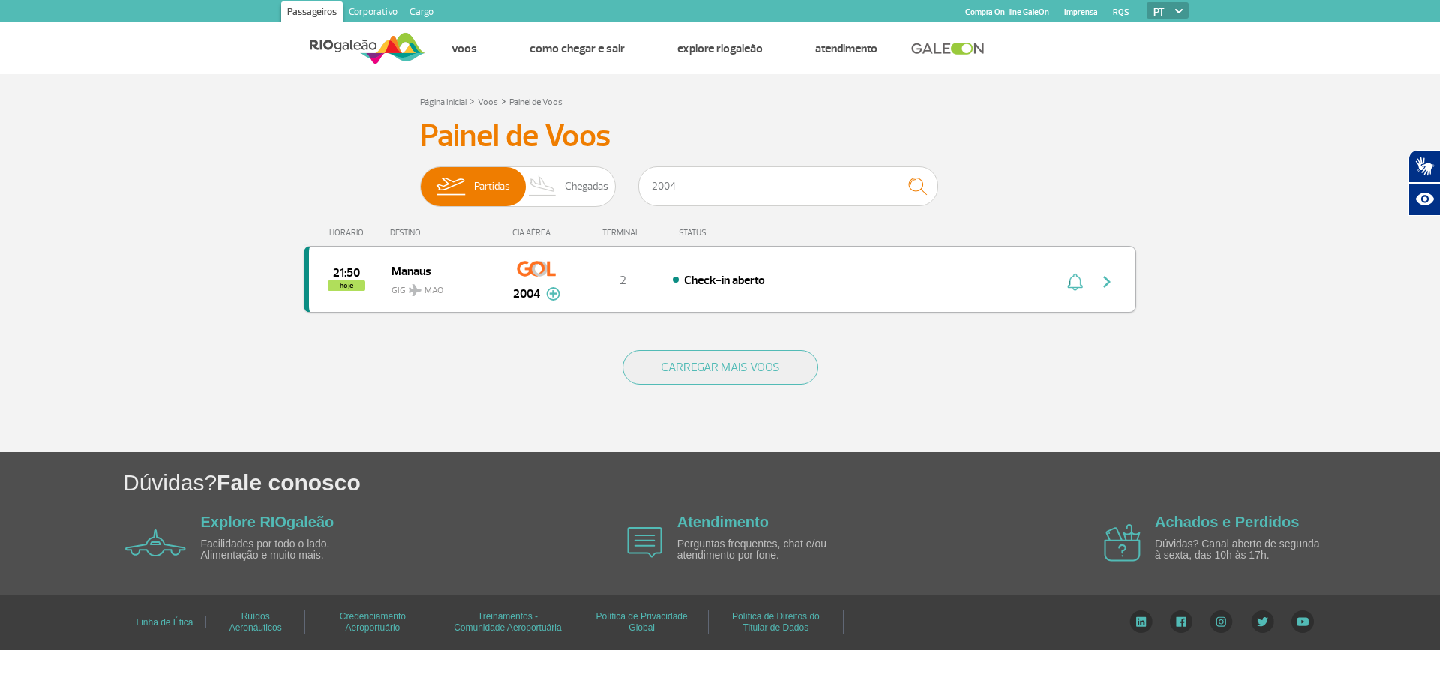  I want to click on p: Facilidades por todo o lado. Alimentação e muito mais., so click(287, 550).